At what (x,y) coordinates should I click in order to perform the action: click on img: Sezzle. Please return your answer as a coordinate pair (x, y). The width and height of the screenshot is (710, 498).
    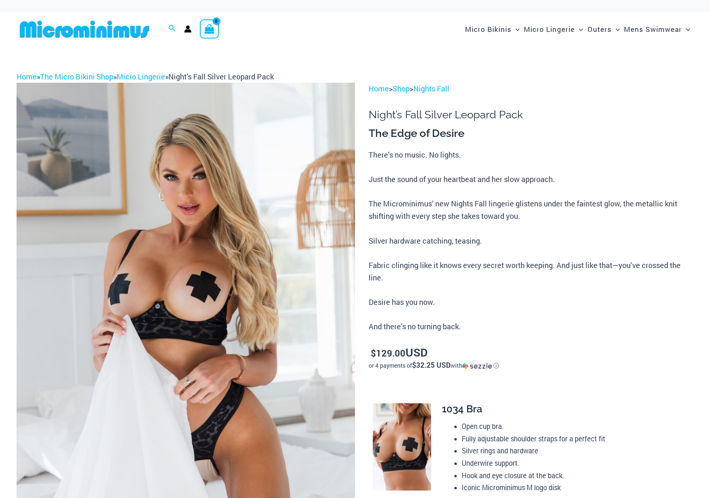
    Looking at the image, I should click on (477, 366).